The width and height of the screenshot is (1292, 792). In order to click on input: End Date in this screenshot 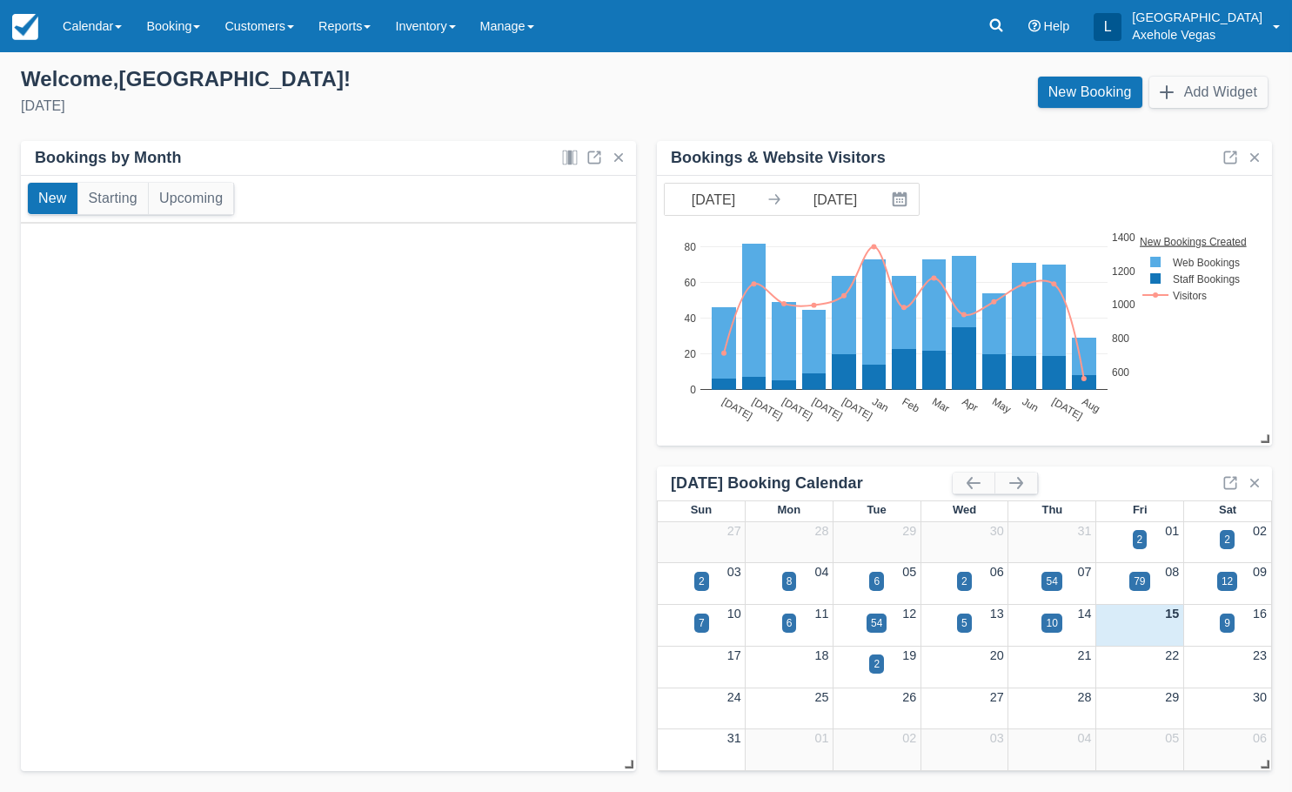, I will do `click(835, 199)`.